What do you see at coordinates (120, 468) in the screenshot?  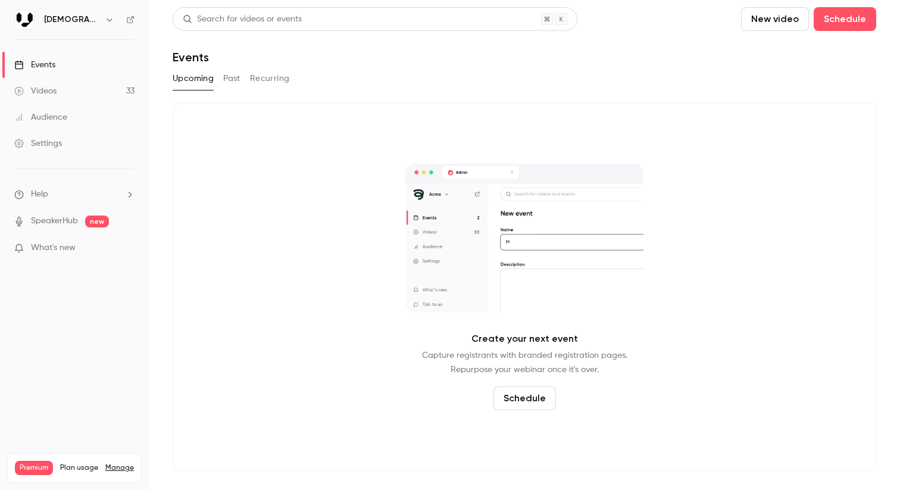 I see `a: Manage` at bounding box center [120, 468].